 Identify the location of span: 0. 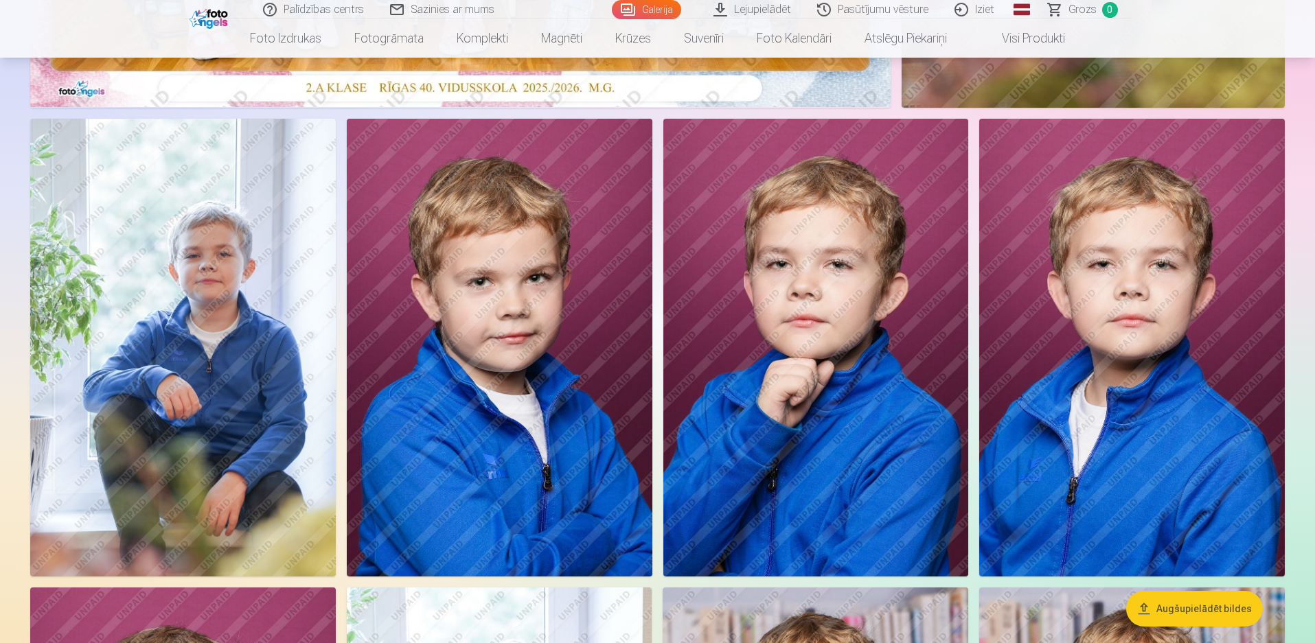
(1110, 10).